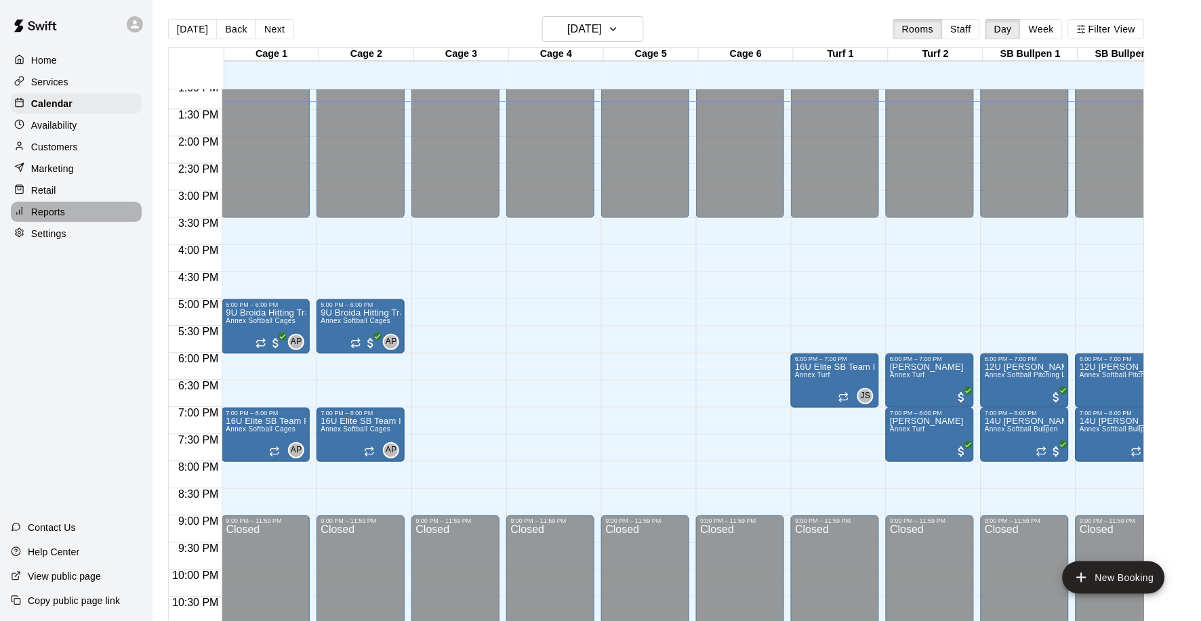  What do you see at coordinates (76, 190) in the screenshot?
I see `a: Retail` at bounding box center [76, 190].